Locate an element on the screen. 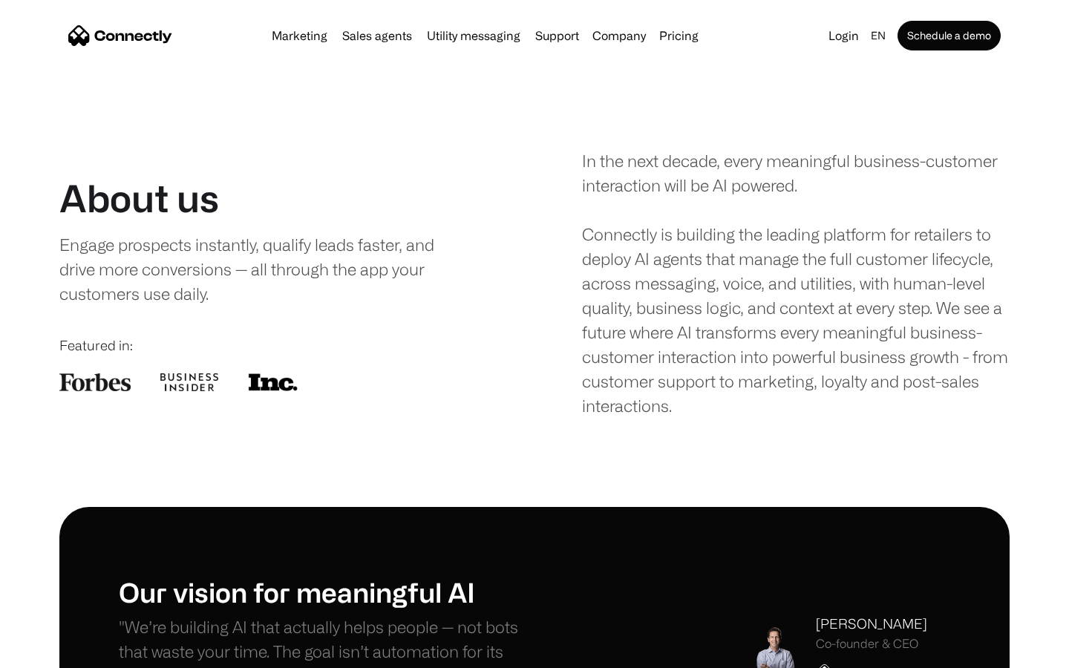 The width and height of the screenshot is (1069, 668). h1: Our vision for meaningful AI is located at coordinates (327, 592).